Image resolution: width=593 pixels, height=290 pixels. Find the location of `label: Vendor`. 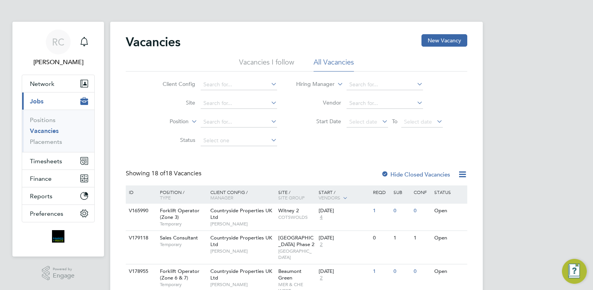

label: Vendor is located at coordinates (319, 102).